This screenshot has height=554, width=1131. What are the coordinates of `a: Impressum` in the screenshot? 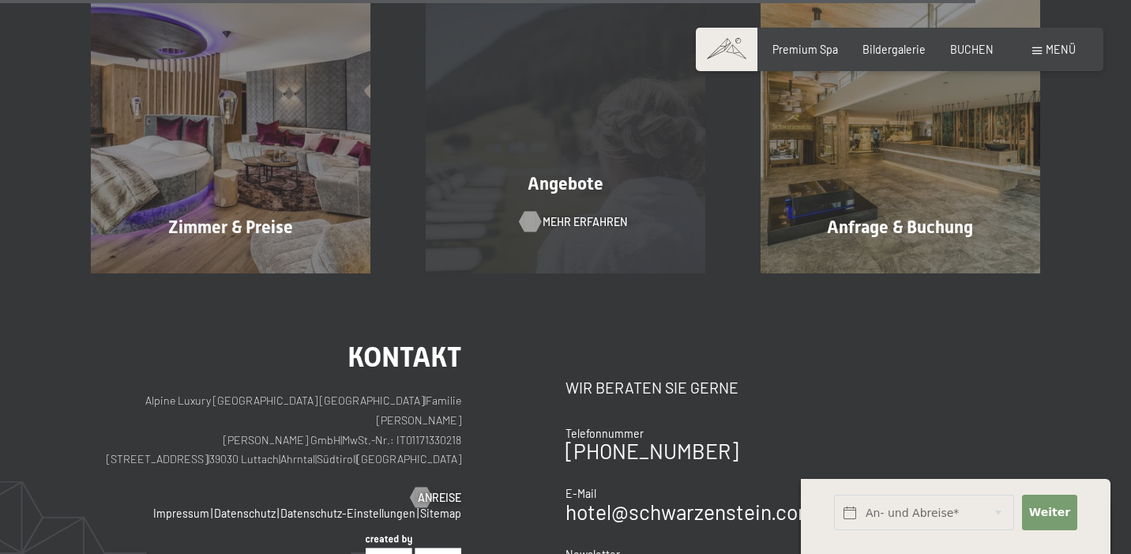 It's located at (181, 513).